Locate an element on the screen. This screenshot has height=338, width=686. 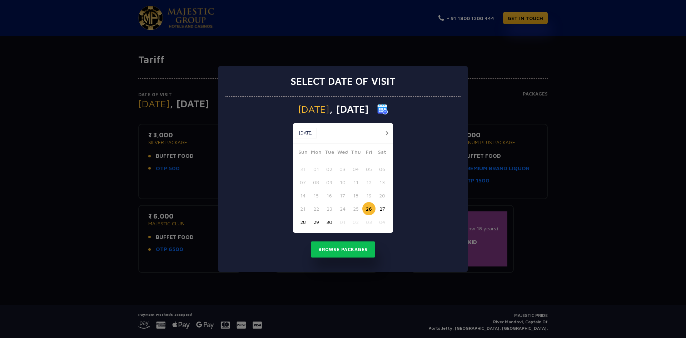
button: 23 is located at coordinates (329, 208).